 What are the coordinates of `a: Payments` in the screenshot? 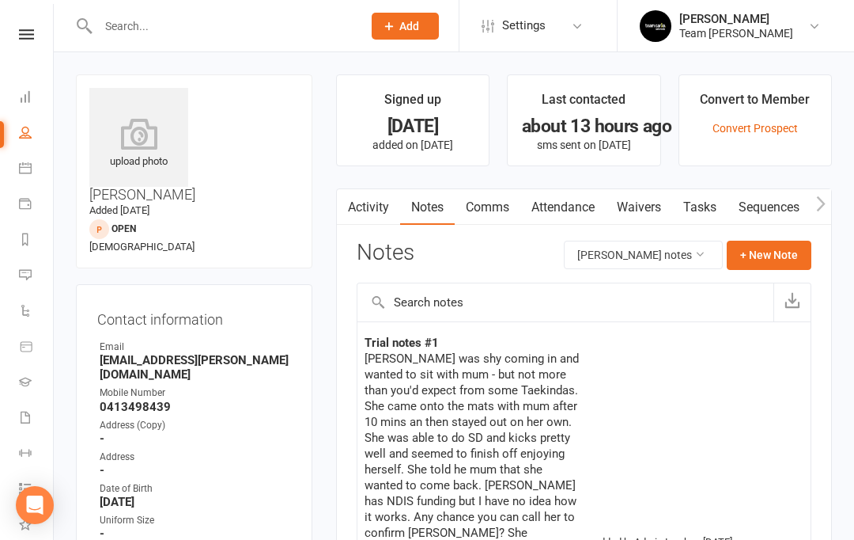 It's located at (36, 205).